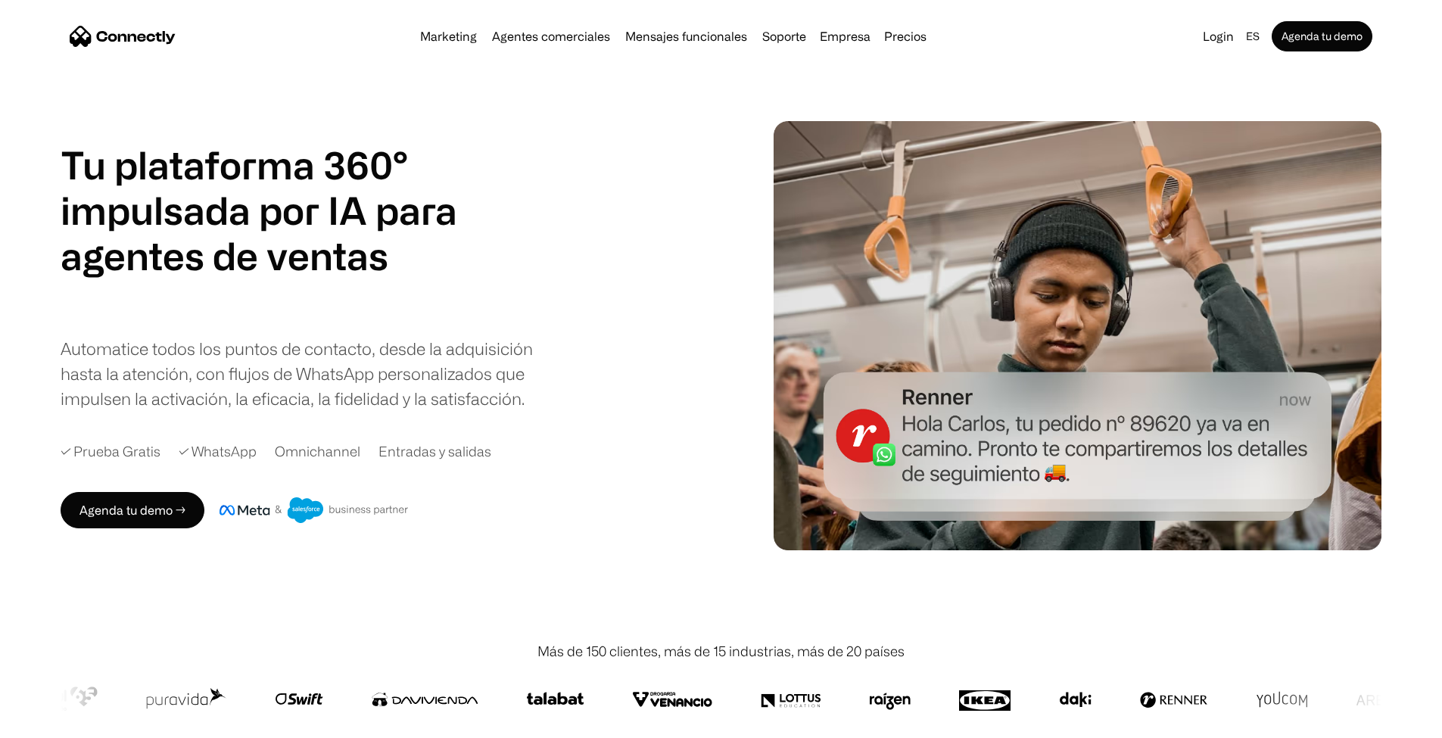 The height and width of the screenshot is (738, 1442). What do you see at coordinates (551, 36) in the screenshot?
I see `a: Agentes comerciales` at bounding box center [551, 36].